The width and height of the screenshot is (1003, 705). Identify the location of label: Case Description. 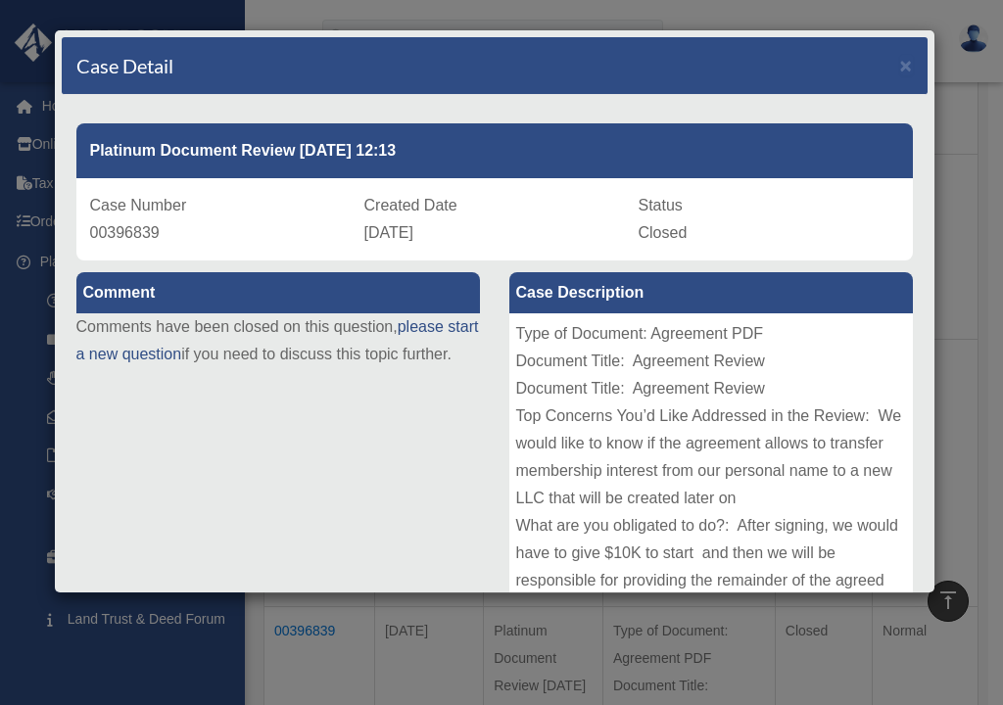
(711, 293).